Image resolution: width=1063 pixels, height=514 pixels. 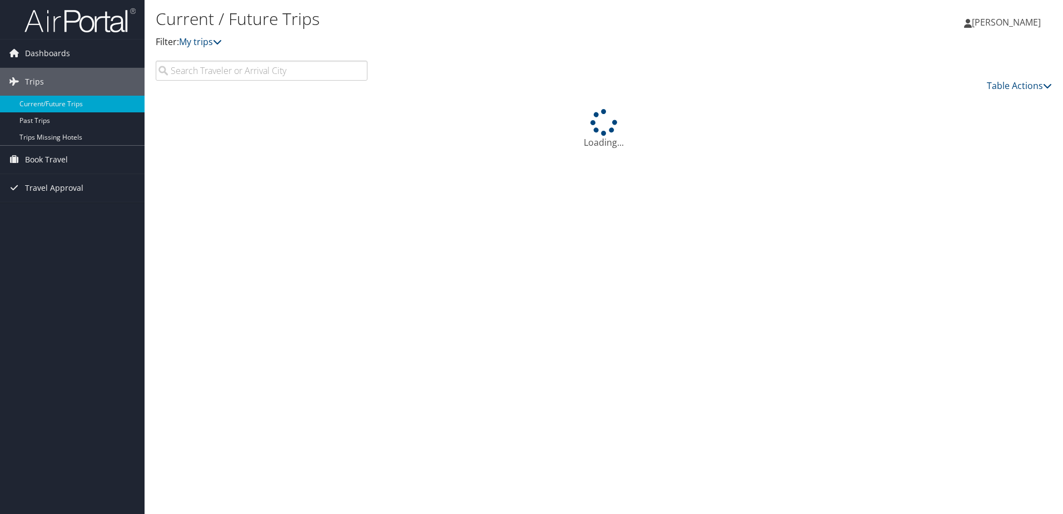 What do you see at coordinates (54, 188) in the screenshot?
I see `span: Travel Approval` at bounding box center [54, 188].